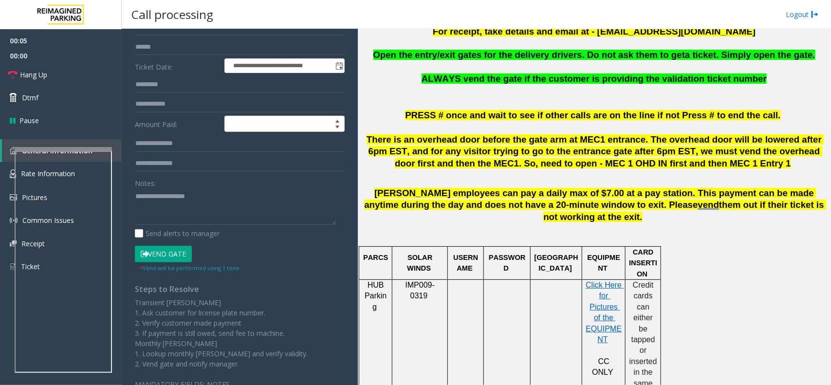 This screenshot has height=385, width=831. Describe the element at coordinates (802, 14) in the screenshot. I see `a: Logout` at that location.